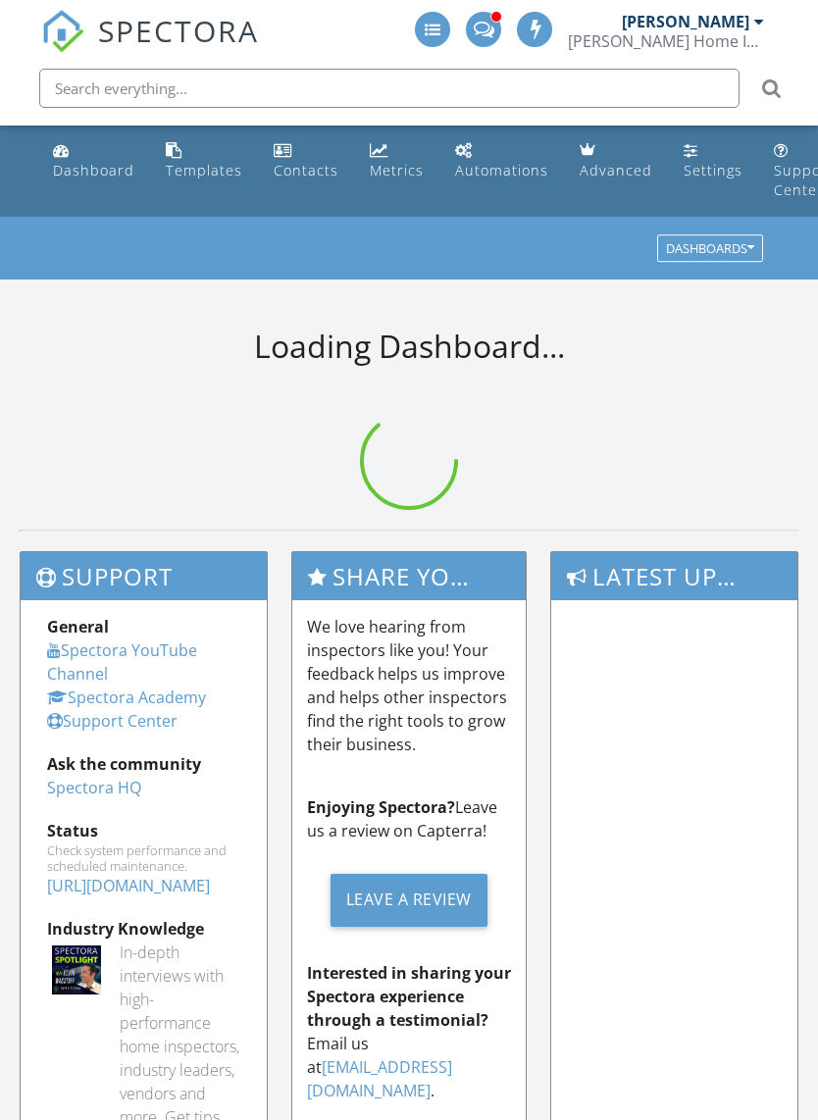  Describe the element at coordinates (409, 576) in the screenshot. I see `h3: Share Your Spectora Experience` at that location.